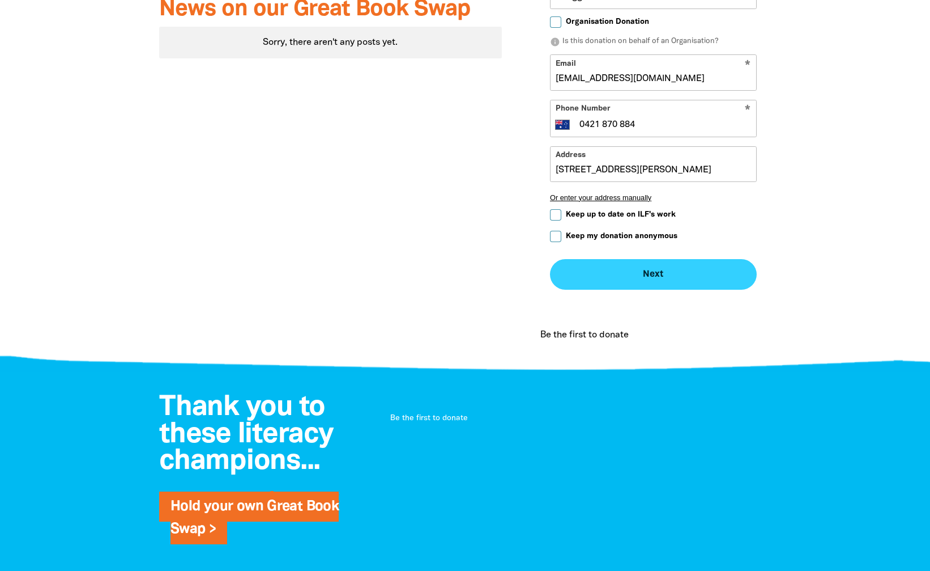 This screenshot has width=930, height=571. I want to click on i: info, so click(555, 42).